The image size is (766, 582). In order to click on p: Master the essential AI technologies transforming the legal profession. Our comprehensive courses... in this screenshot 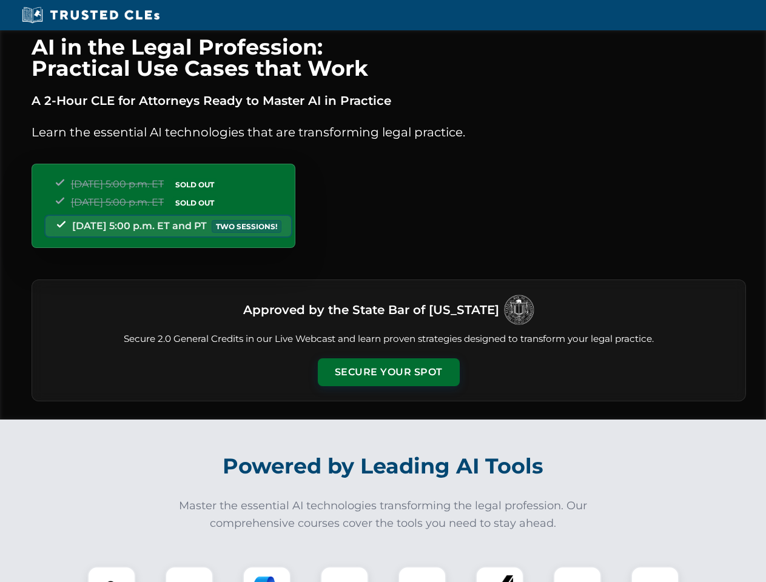, I will do `click(383, 515)`.